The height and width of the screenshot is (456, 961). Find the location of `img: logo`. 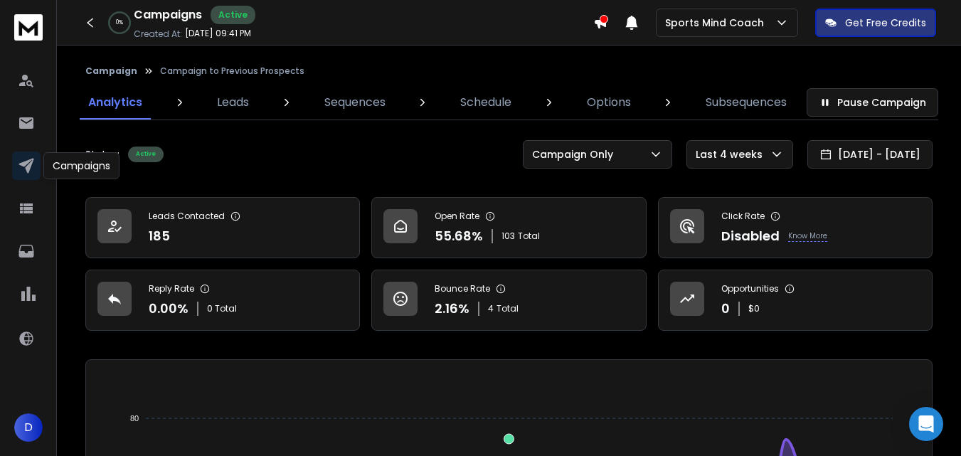

img: logo is located at coordinates (28, 27).